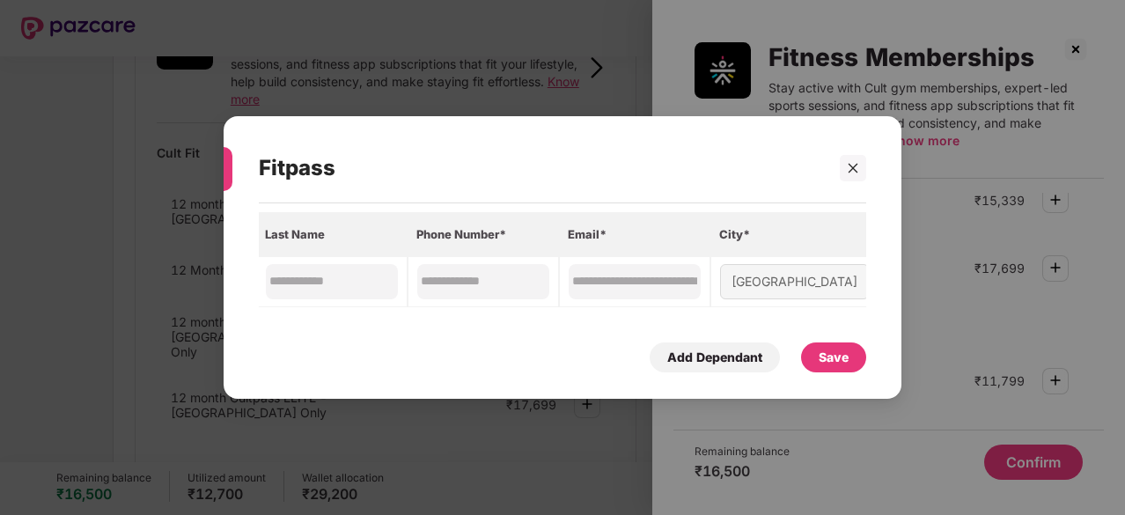 This screenshot has height=515, width=1125. Describe the element at coordinates (483, 234) in the screenshot. I see `th: Phone Number*` at that location.